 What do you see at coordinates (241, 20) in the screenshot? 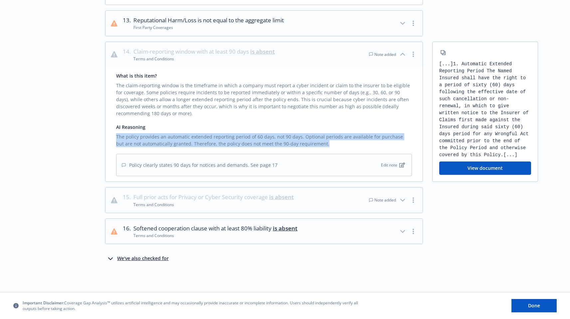
I see `span: is not equal to the aggregate limit` at bounding box center [241, 20].